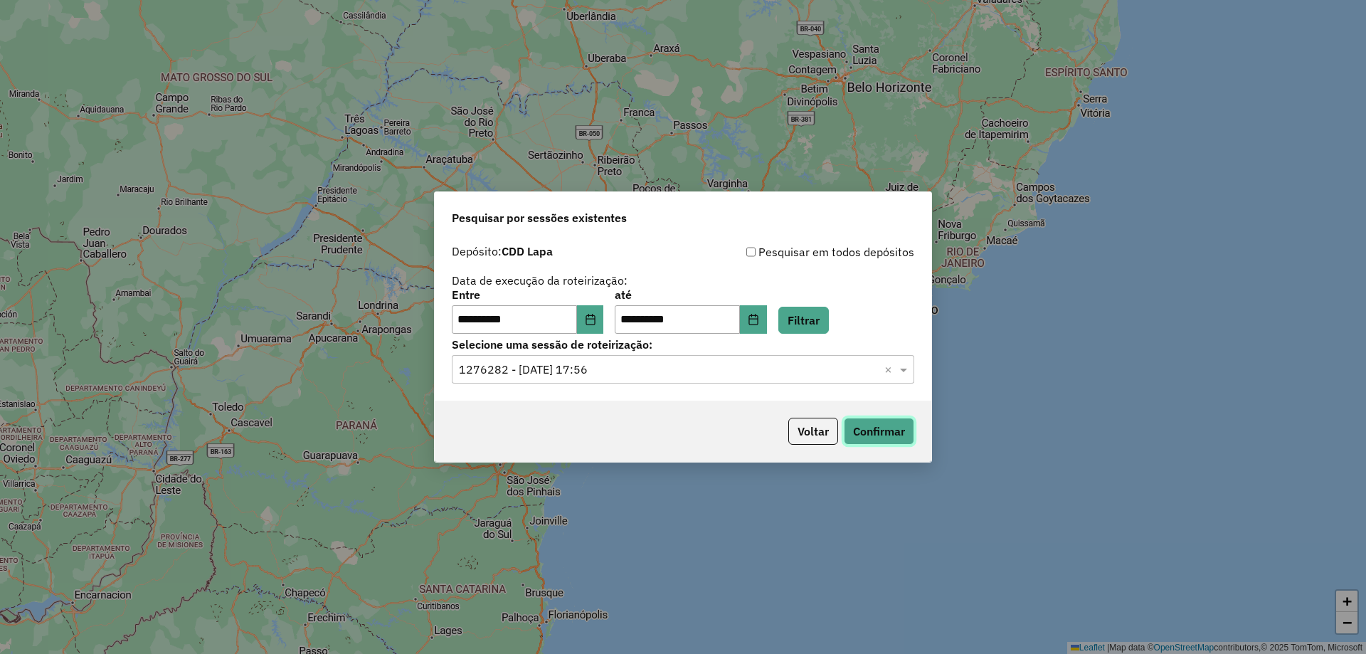 Image resolution: width=1366 pixels, height=654 pixels. I want to click on button: Filtrar, so click(803, 320).